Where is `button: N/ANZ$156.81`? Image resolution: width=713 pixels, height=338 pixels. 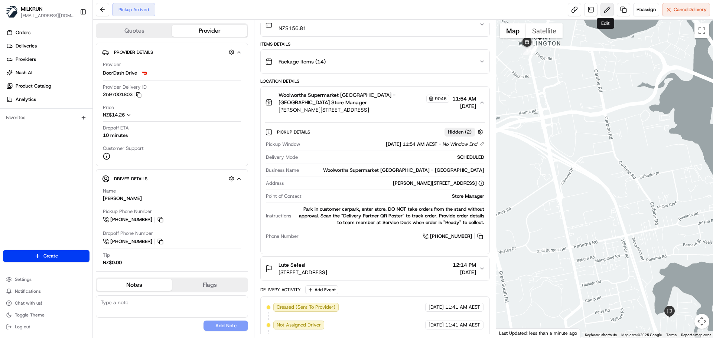
button: N/ANZ$156.81 is located at coordinates (375, 25).